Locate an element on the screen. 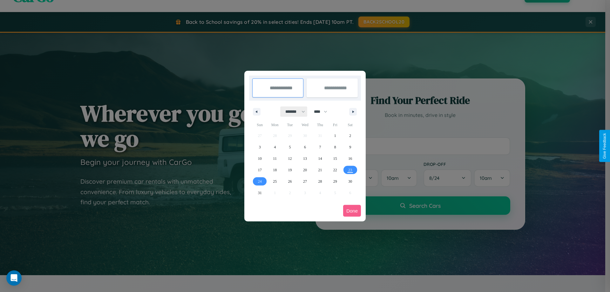  button: 22 is located at coordinates (335, 170).